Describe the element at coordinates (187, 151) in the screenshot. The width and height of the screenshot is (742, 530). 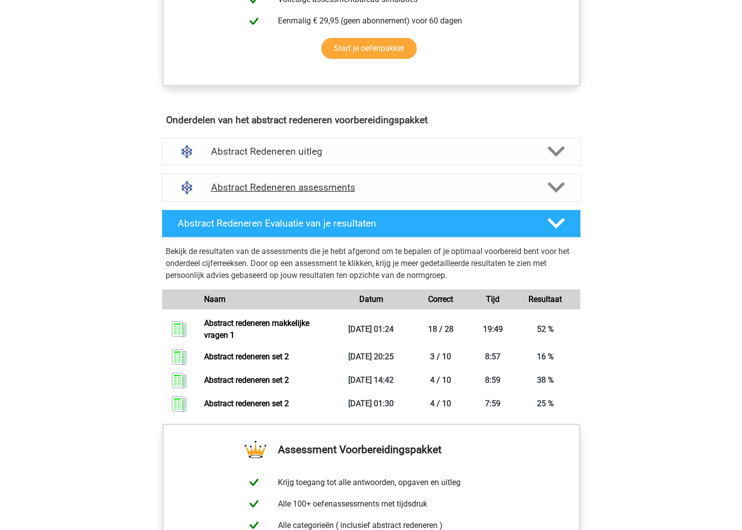
I see `img: abstract redeneren uitleg` at that location.